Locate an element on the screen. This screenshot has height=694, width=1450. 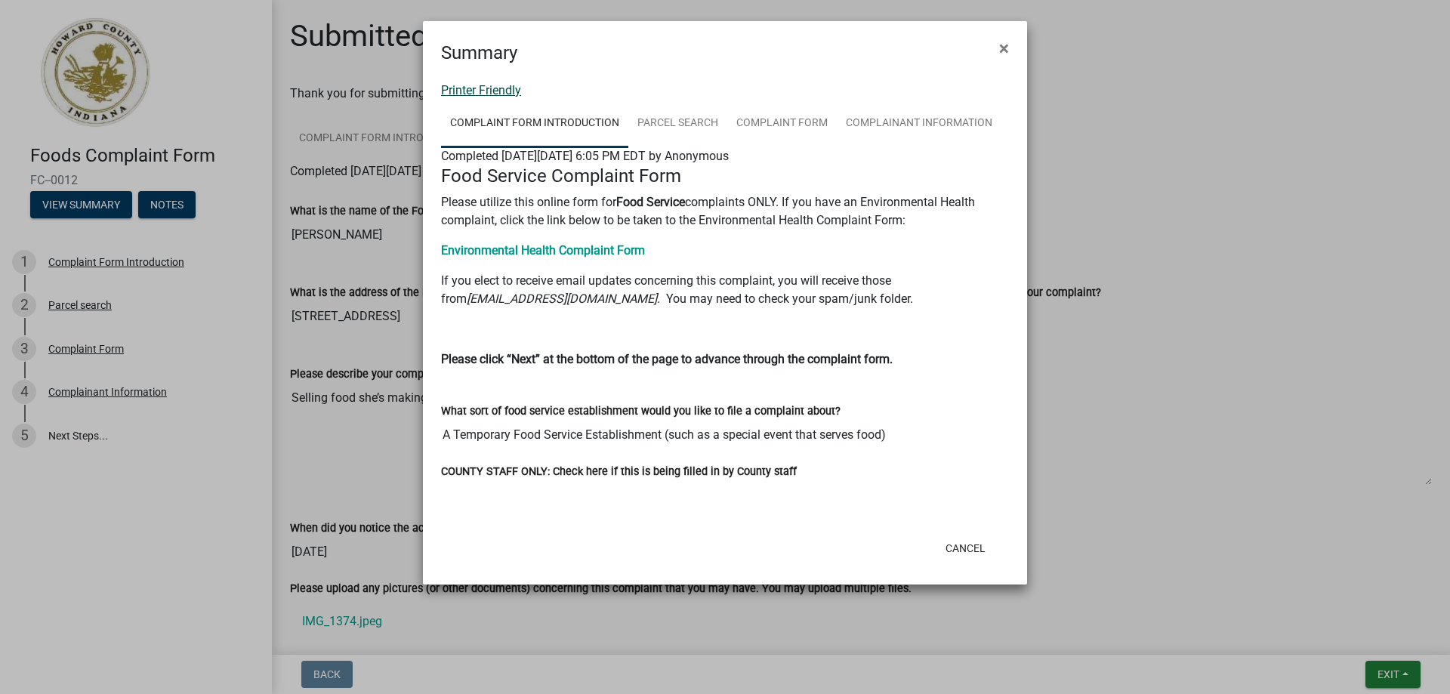
strong: Food Service is located at coordinates (650, 202).